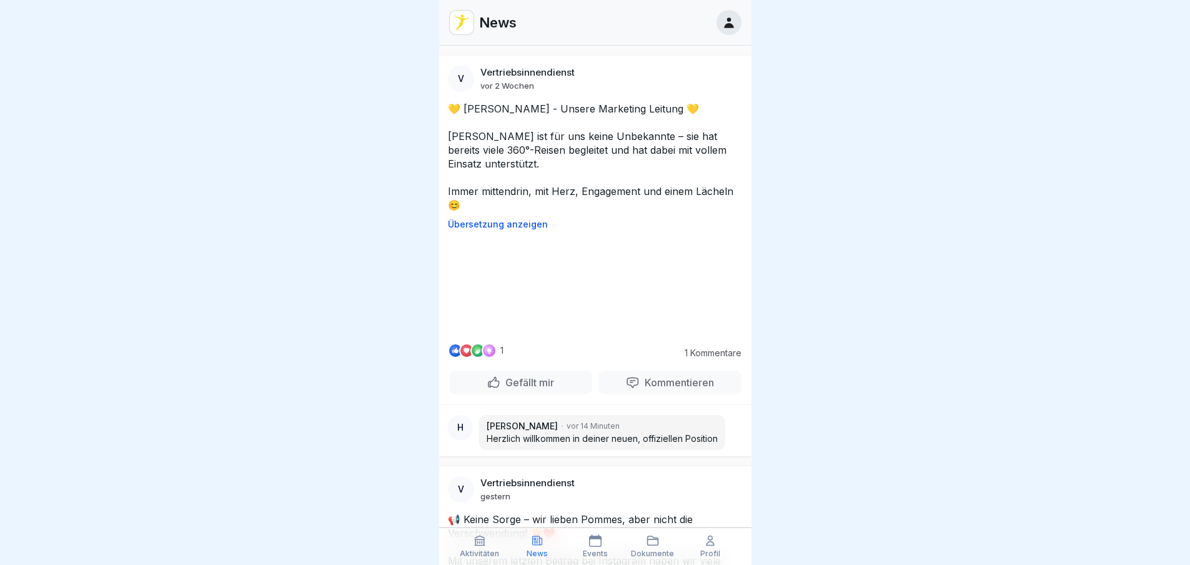 The image size is (1190, 565). What do you see at coordinates (707, 353) in the screenshot?
I see `p: 1 Kommentare` at bounding box center [707, 353].